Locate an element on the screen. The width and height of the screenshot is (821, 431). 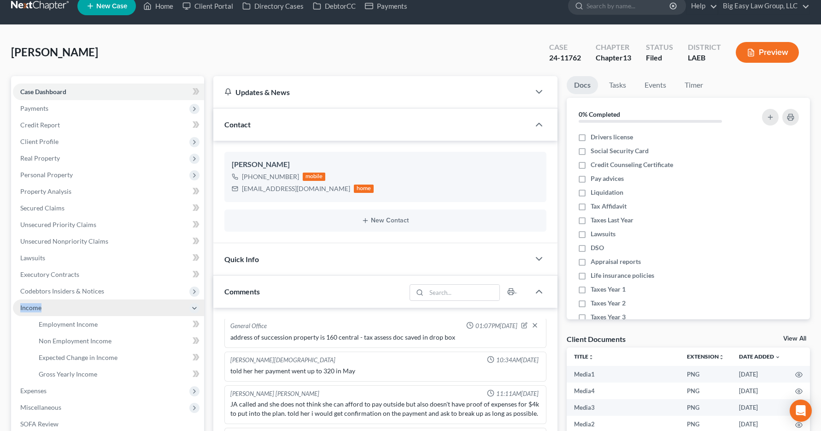
td: Media1 is located at coordinates (623, 374).